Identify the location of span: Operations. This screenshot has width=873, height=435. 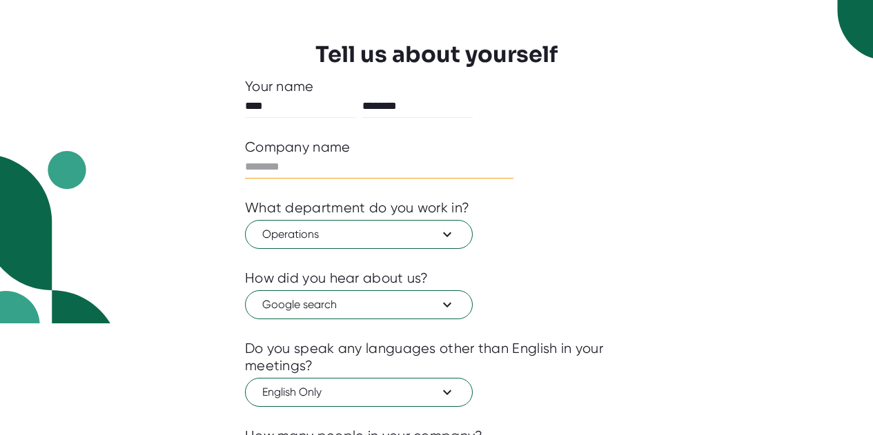
(359, 235).